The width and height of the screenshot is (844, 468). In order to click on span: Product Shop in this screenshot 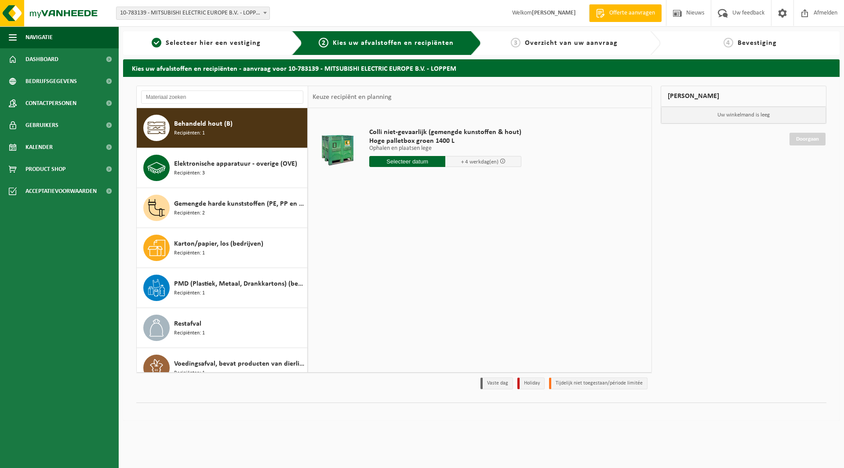, I will do `click(45, 169)`.